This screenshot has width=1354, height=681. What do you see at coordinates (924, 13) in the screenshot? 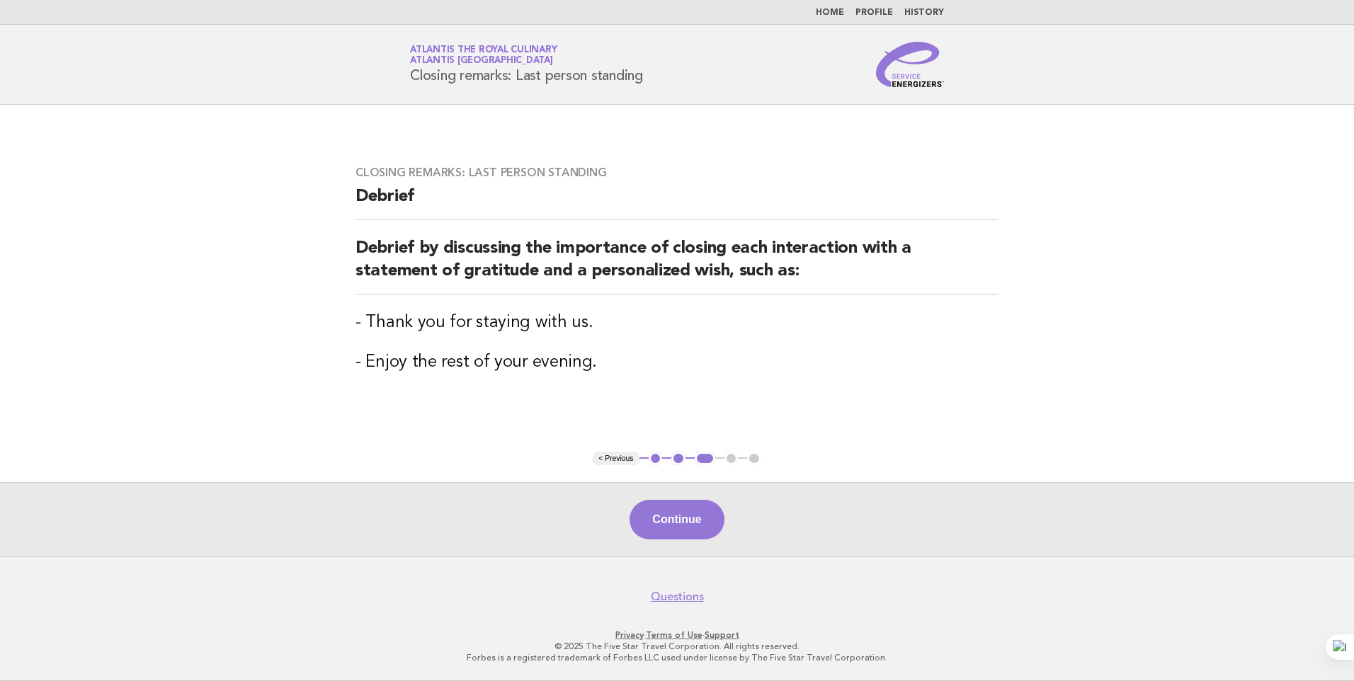
I see `a: History` at bounding box center [924, 13].